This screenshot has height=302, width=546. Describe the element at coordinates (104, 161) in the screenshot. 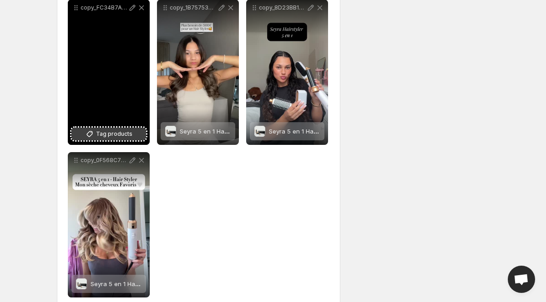

I see `p: copy_0F568C78-1B20-4DA8-B31D-11B96B9826B4` at that location.